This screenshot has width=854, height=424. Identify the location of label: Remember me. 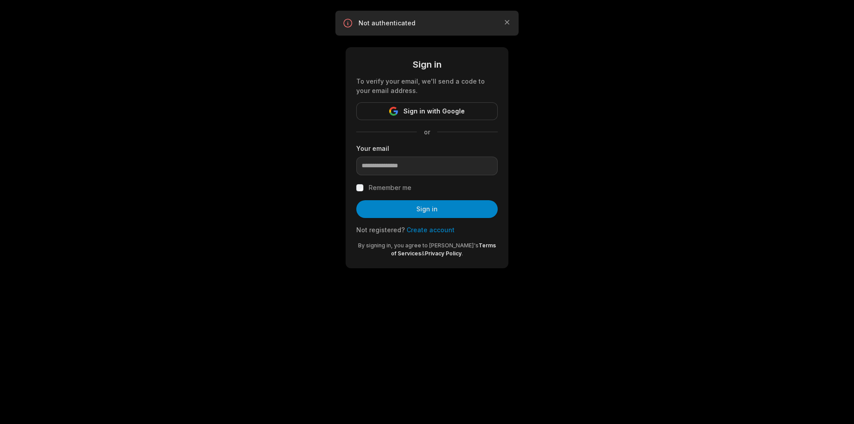
(390, 188).